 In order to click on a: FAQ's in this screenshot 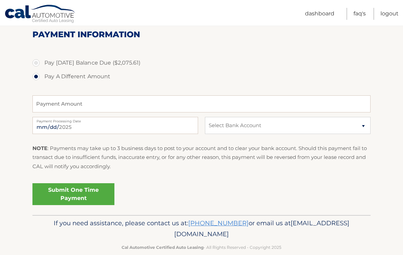, I will do `click(359, 14)`.